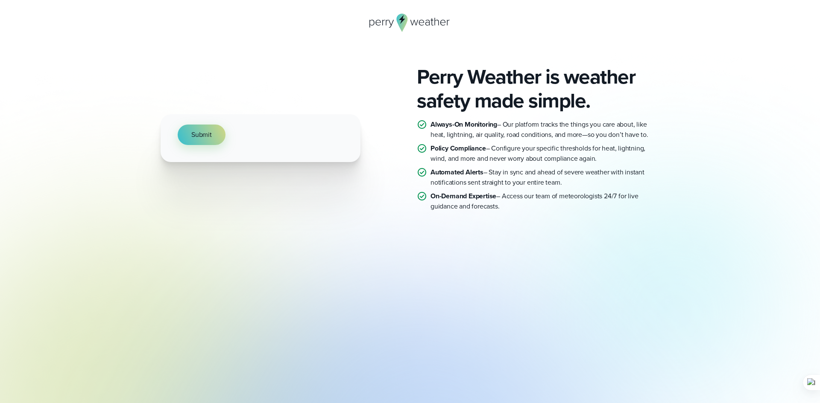 The height and width of the screenshot is (403, 820). What do you see at coordinates (201, 135) in the screenshot?
I see `button: Submit` at bounding box center [201, 135].